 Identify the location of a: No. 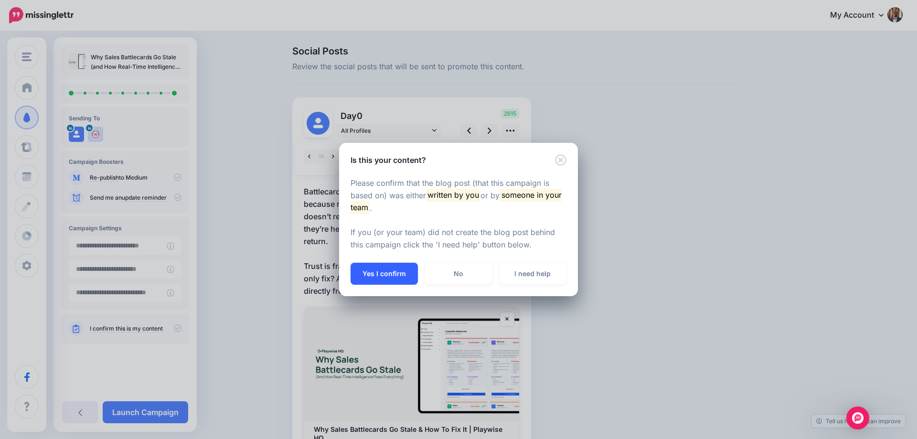
(458, 274).